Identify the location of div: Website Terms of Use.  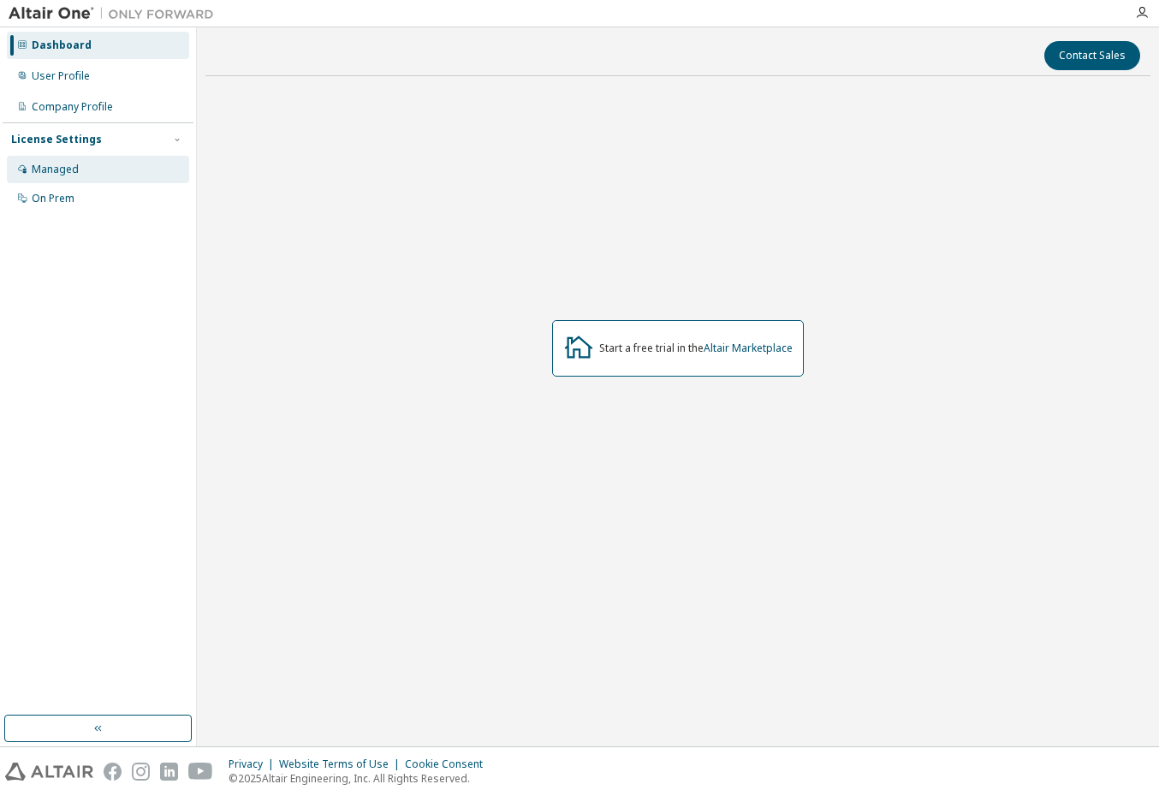
(342, 764).